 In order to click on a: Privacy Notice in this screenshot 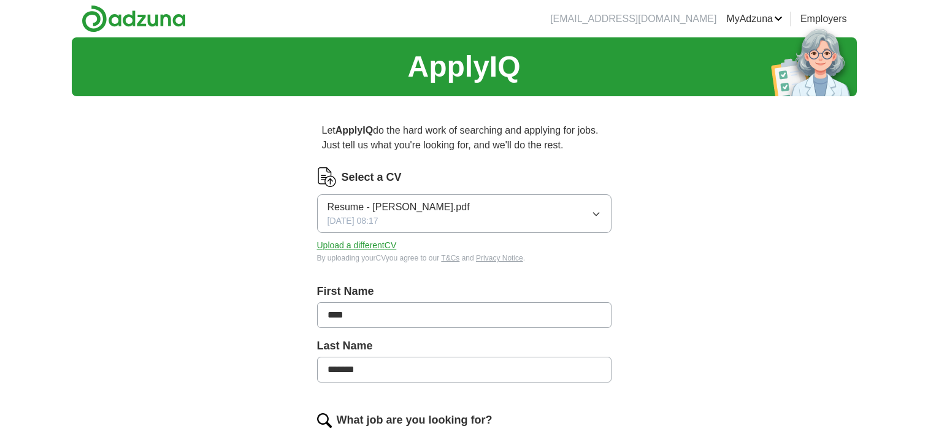, I will do `click(499, 258)`.